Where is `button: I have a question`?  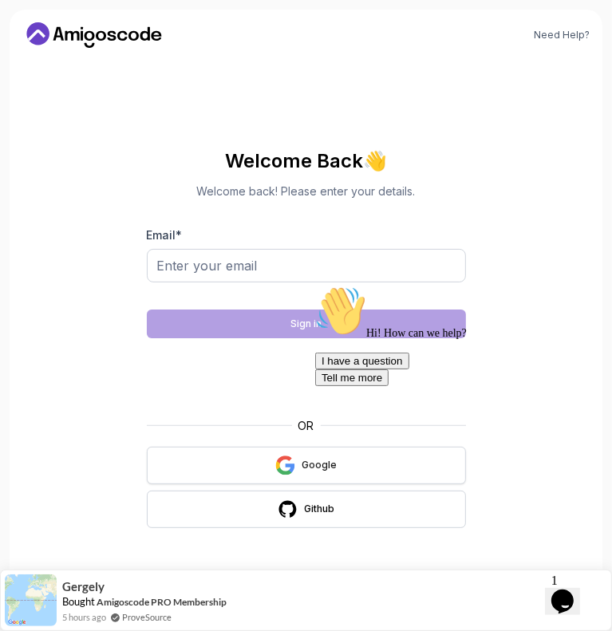 button: I have a question is located at coordinates (53, 81).